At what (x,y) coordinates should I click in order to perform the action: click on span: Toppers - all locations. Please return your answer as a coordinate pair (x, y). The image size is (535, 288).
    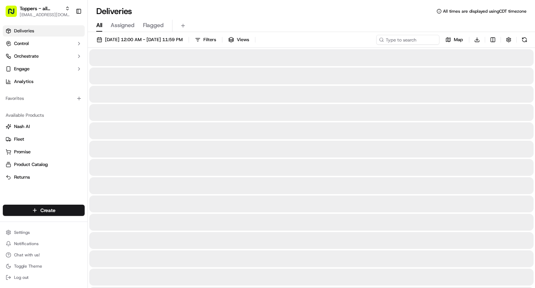
    Looking at the image, I should click on (41, 8).